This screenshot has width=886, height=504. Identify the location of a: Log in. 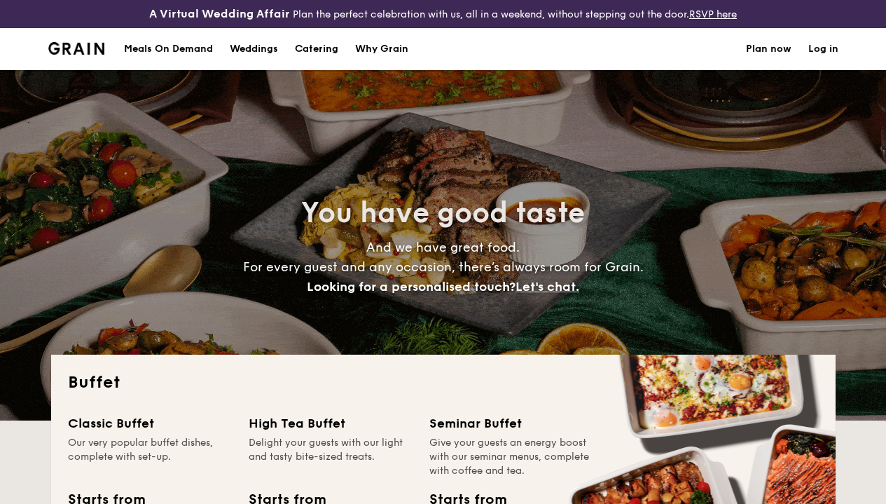
(823, 49).